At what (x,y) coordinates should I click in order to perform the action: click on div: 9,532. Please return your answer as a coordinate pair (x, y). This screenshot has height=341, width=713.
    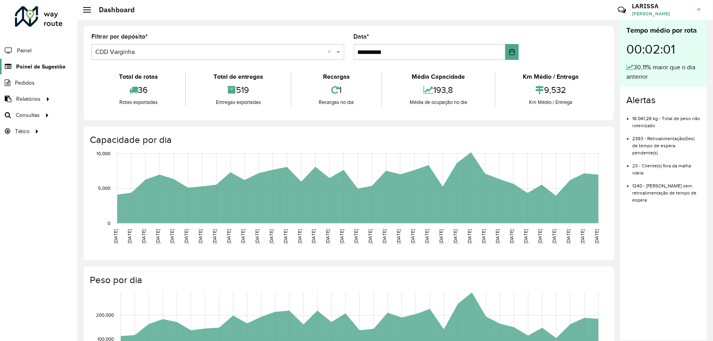
    Looking at the image, I should click on (550, 90).